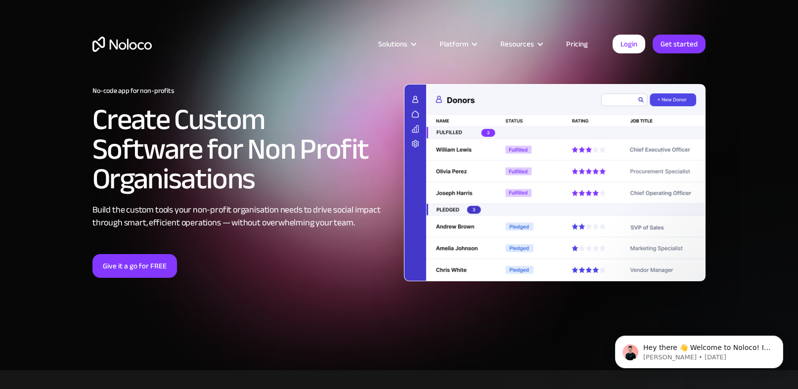 This screenshot has height=389, width=798. I want to click on a: Login, so click(629, 44).